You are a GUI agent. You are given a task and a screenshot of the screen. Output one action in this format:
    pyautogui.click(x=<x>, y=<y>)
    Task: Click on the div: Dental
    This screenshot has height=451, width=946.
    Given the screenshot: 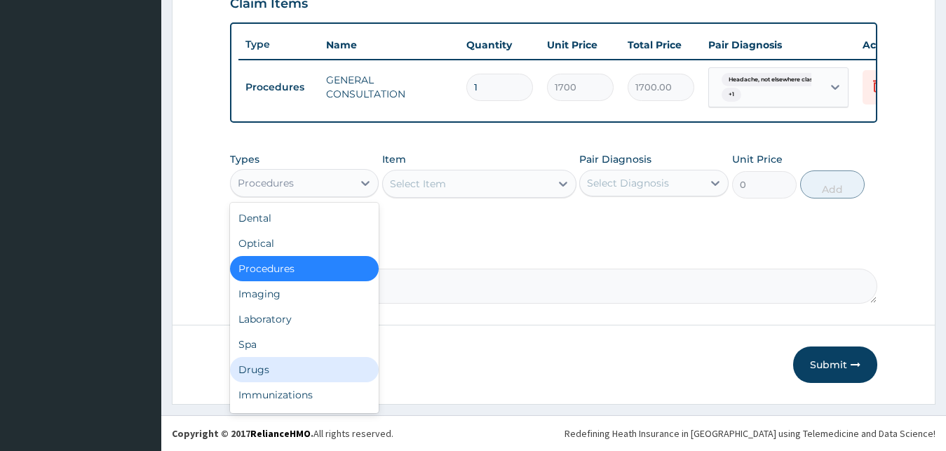 What is the action you would take?
    pyautogui.click(x=304, y=218)
    